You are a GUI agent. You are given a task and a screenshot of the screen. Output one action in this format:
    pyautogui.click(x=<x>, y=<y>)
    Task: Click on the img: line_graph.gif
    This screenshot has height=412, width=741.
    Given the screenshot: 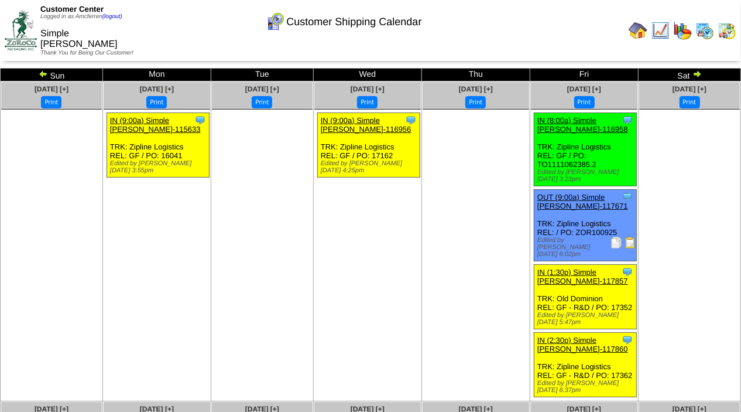 What is the action you would take?
    pyautogui.click(x=660, y=30)
    